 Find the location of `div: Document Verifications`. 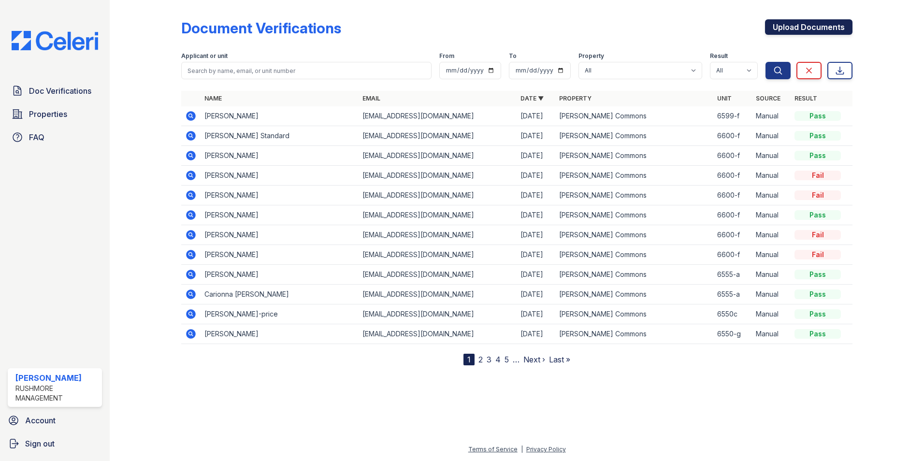

div: Document Verifications is located at coordinates (261, 28).